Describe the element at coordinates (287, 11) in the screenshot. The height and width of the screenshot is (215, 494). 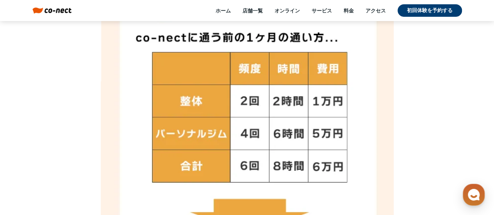
I see `a: オンライン` at that location.